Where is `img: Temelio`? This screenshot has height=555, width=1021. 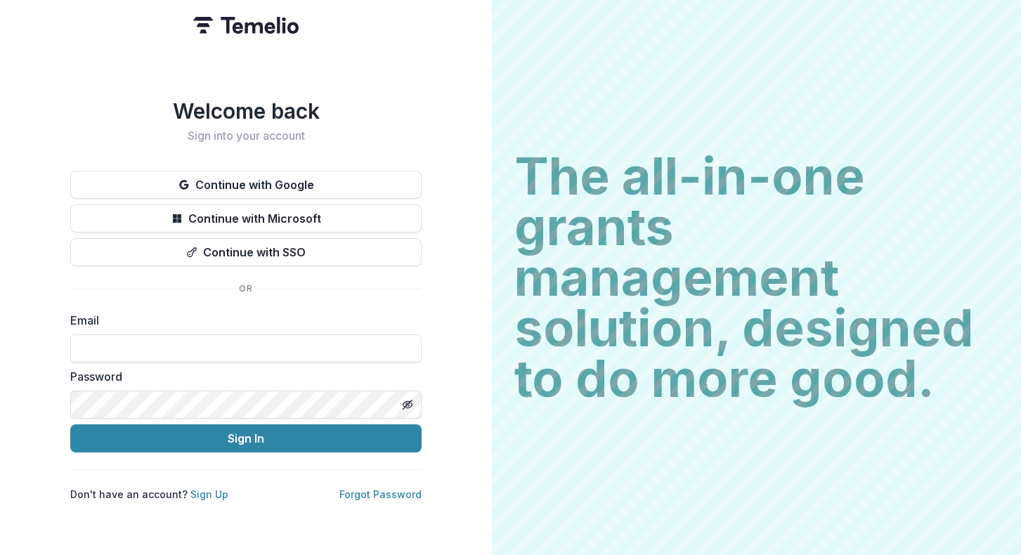 img: Temelio is located at coordinates (246, 25).